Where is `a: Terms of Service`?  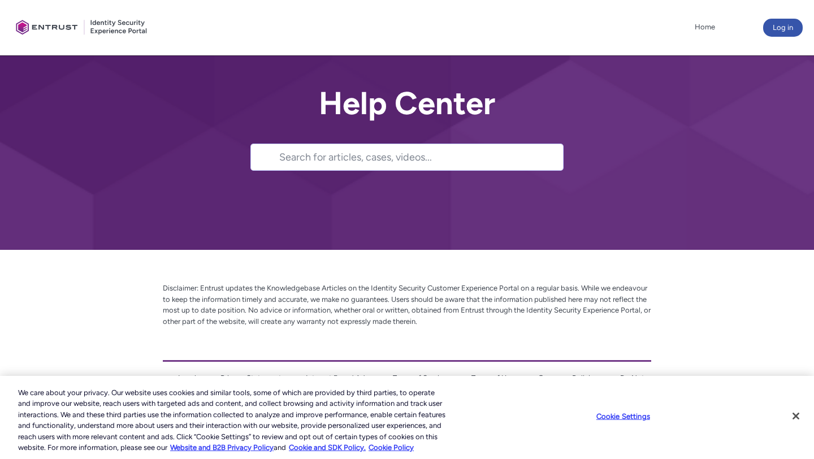 a: Terms of Service is located at coordinates (420, 377).